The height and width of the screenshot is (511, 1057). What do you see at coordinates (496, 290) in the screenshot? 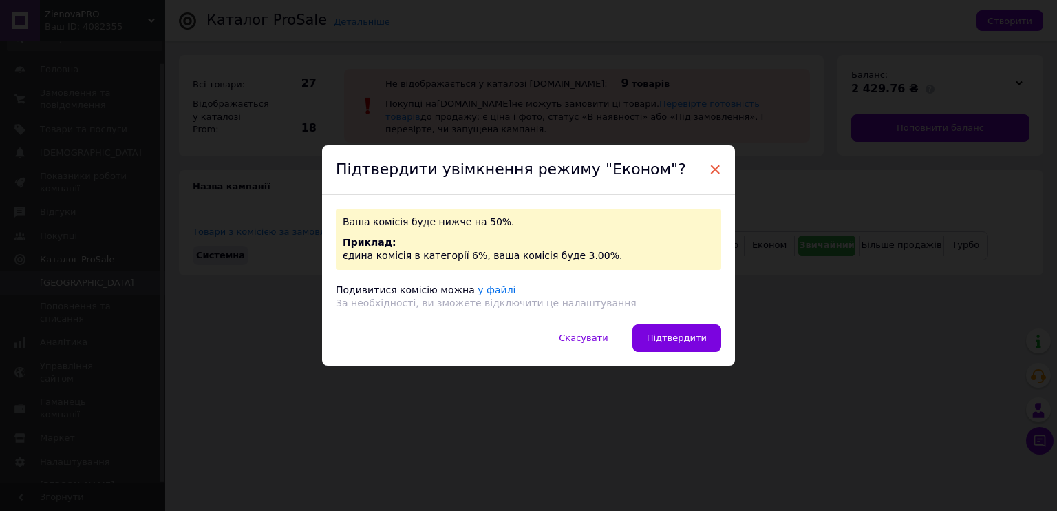
I see `a: у файлі` at bounding box center [496, 290].